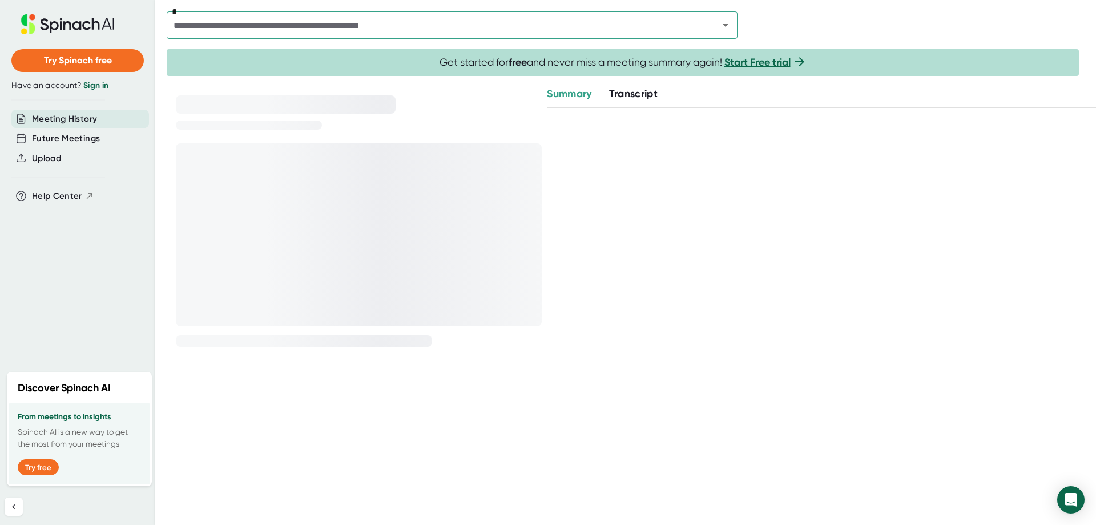 The width and height of the screenshot is (1096, 525). I want to click on span: Future Meetings, so click(66, 138).